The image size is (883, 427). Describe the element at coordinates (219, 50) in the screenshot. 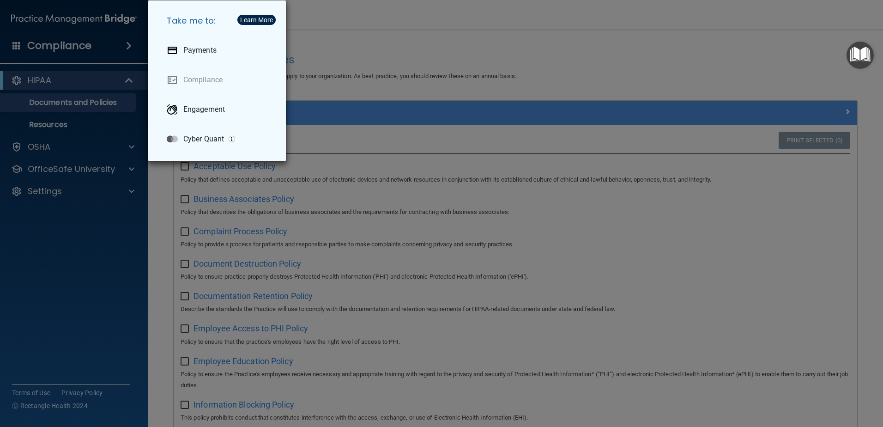

I see `a: Payments` at that location.